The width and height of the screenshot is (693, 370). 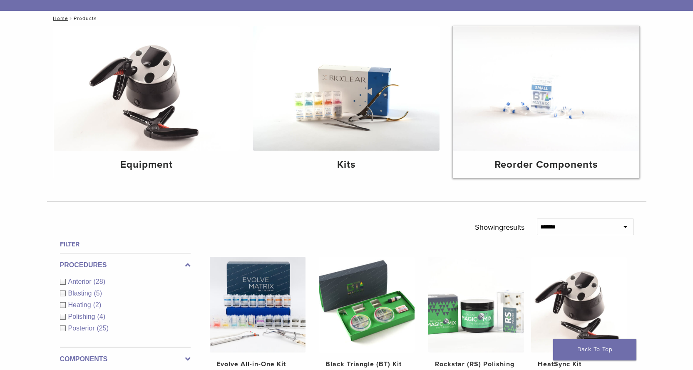 What do you see at coordinates (147, 102) in the screenshot?
I see `a: Equipment` at bounding box center [147, 102].